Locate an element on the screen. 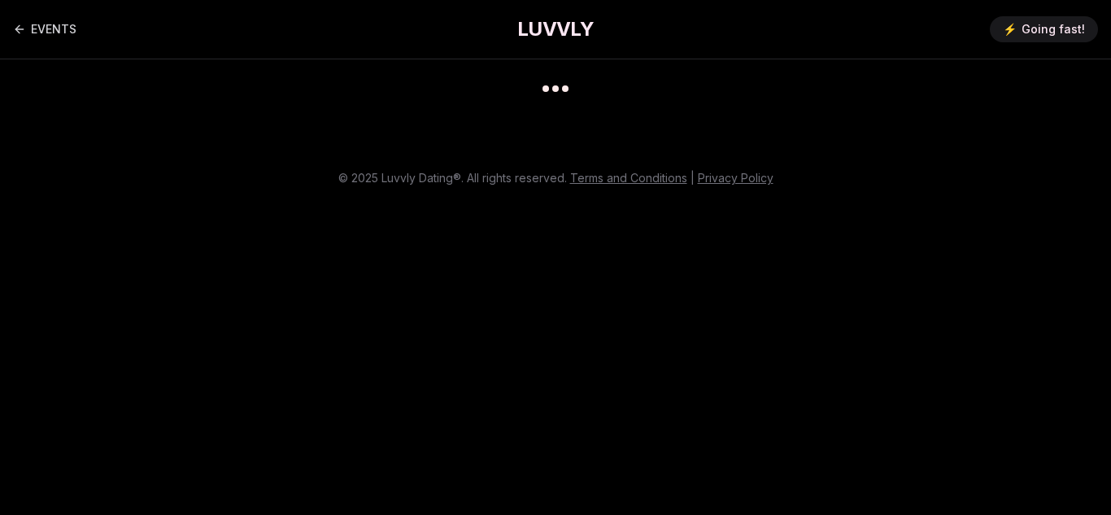 This screenshot has width=1111, height=515. h1: LUVVLY is located at coordinates (556, 29).